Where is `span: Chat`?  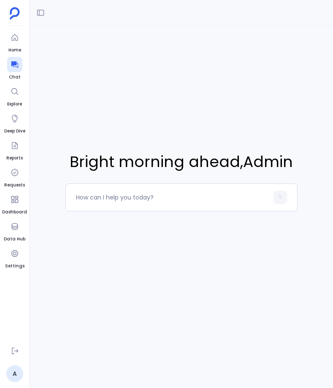 span: Chat is located at coordinates (15, 77).